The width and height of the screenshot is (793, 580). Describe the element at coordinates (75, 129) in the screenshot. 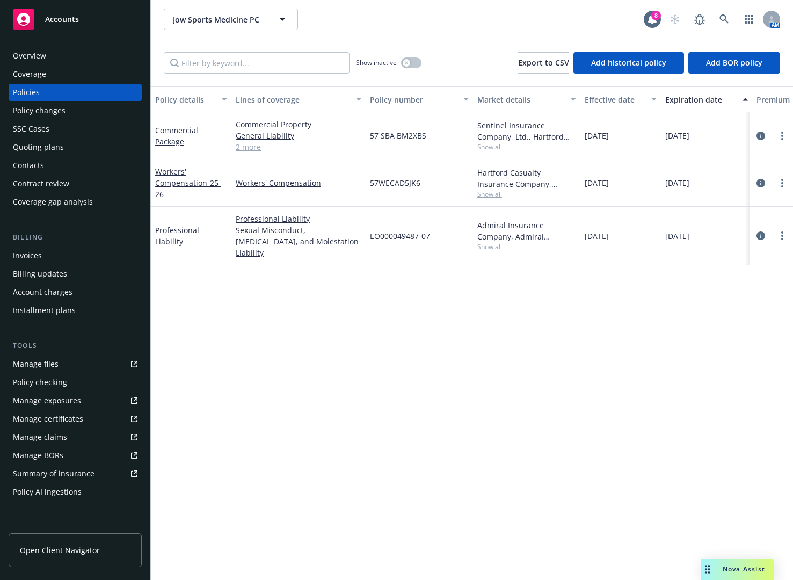

I see `a: SSC Cases` at that location.